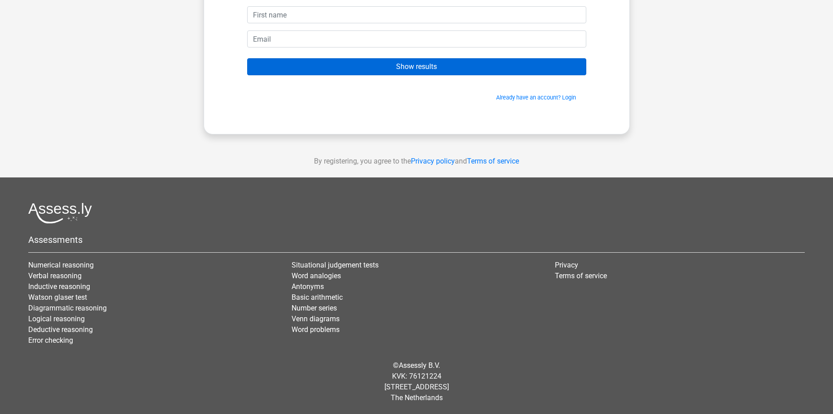 Image resolution: width=833 pixels, height=414 pixels. I want to click on a: Already have an account? Login, so click(536, 97).